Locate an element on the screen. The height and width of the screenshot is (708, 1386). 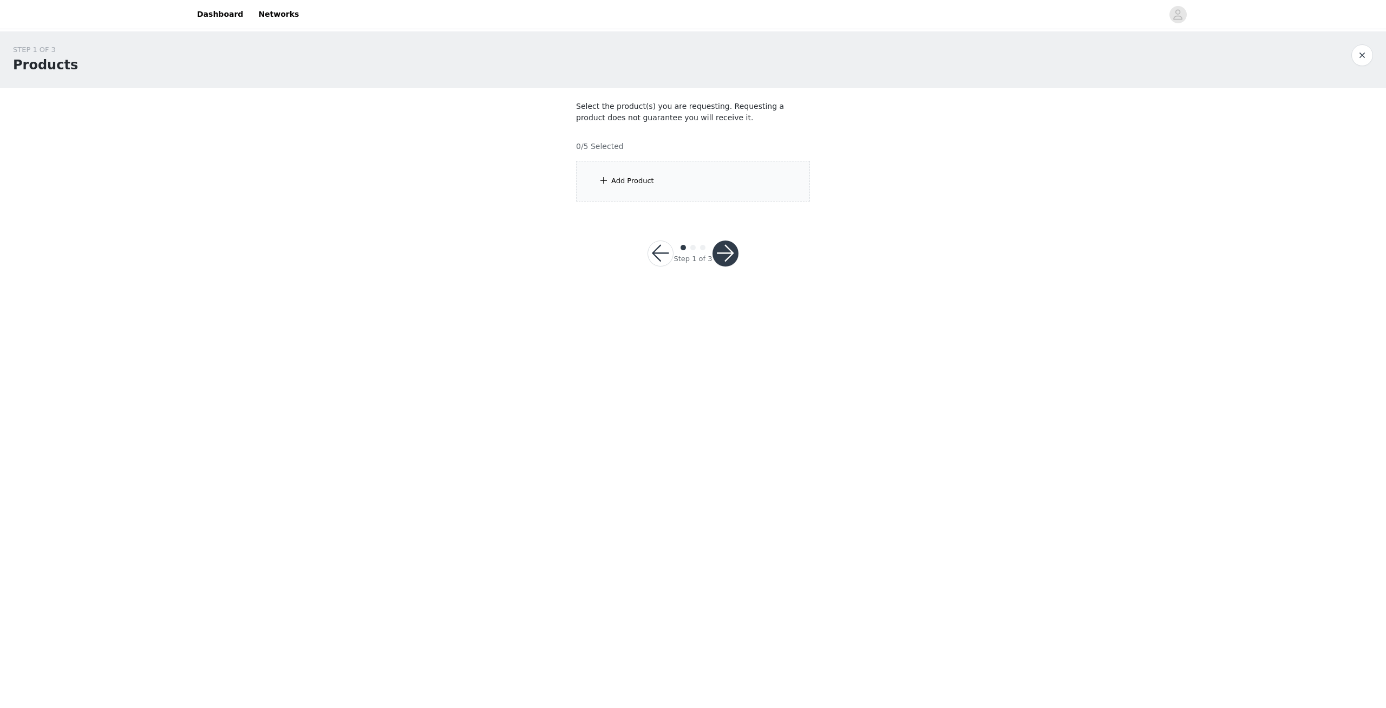
a: Dashboard is located at coordinates (220, 14).